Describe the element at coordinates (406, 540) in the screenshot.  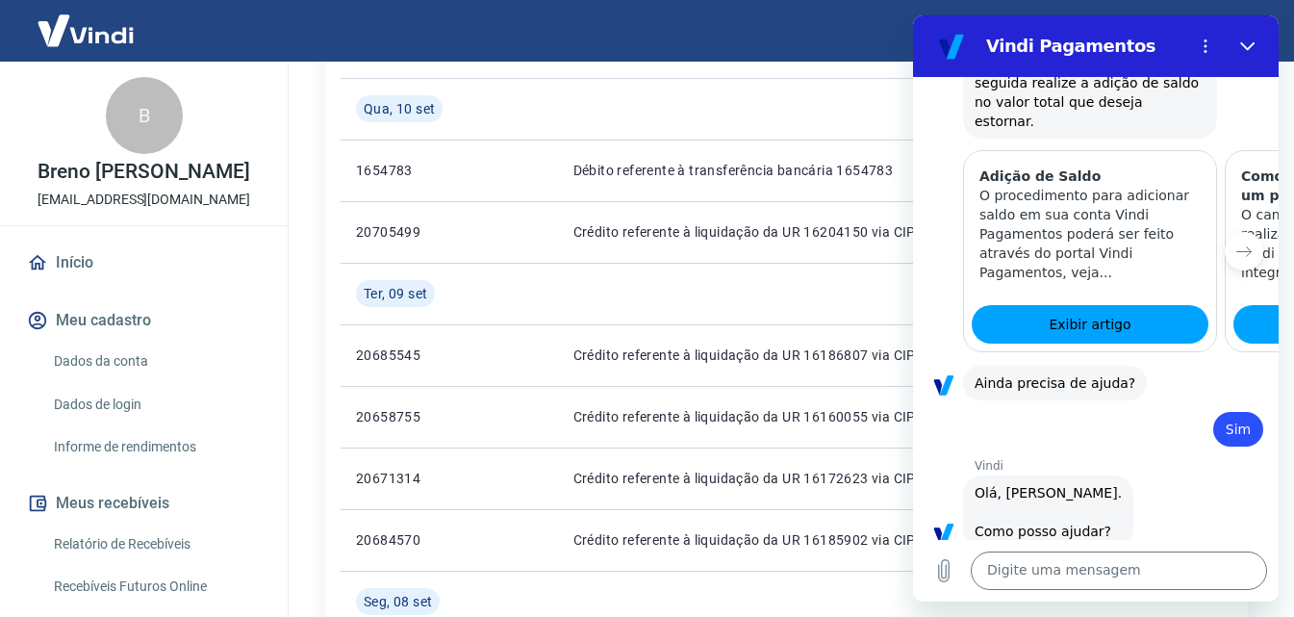
I see `p: 20684570` at that location.